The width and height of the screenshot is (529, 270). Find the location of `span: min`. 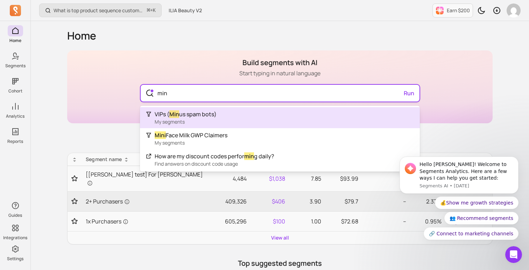

span: min is located at coordinates (249, 156).